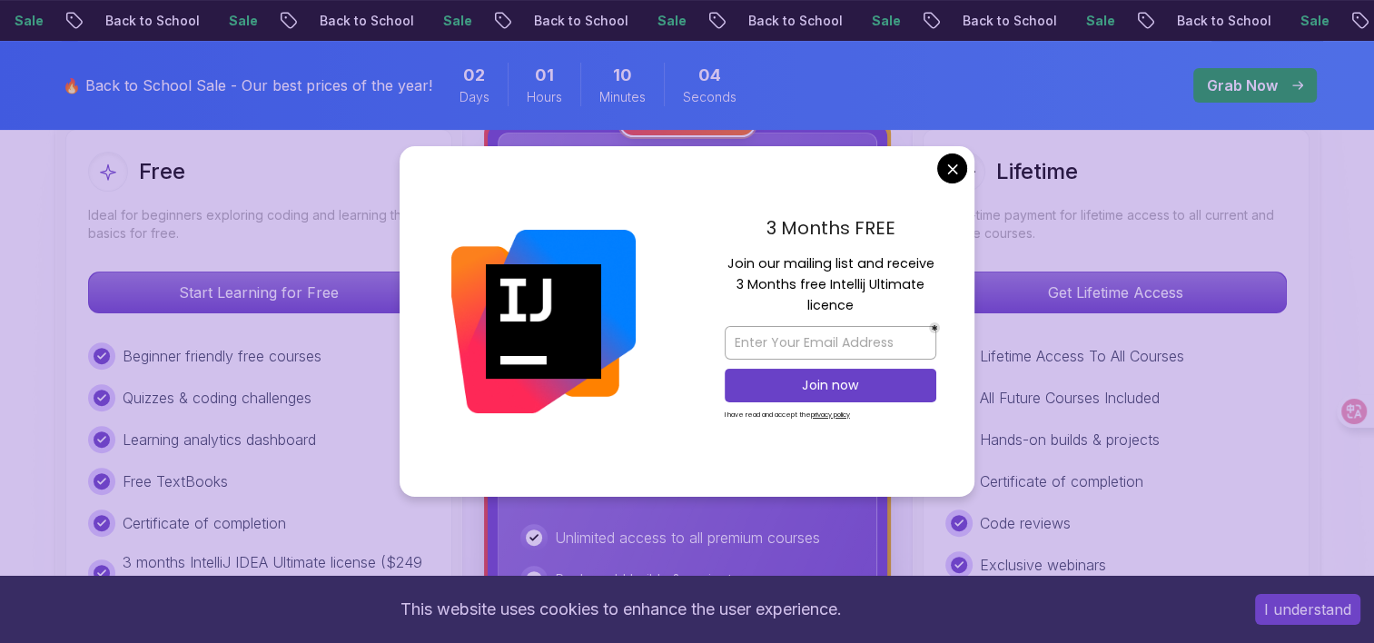  Describe the element at coordinates (646, 579) in the screenshot. I see `p: Real-world builds & projects` at that location.